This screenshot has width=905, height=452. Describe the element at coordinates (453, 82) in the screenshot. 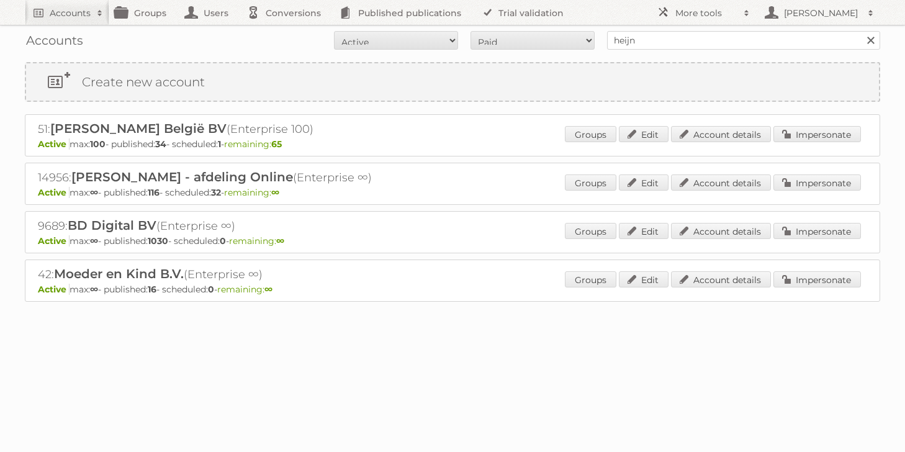

I see `a: Create new account` at that location.